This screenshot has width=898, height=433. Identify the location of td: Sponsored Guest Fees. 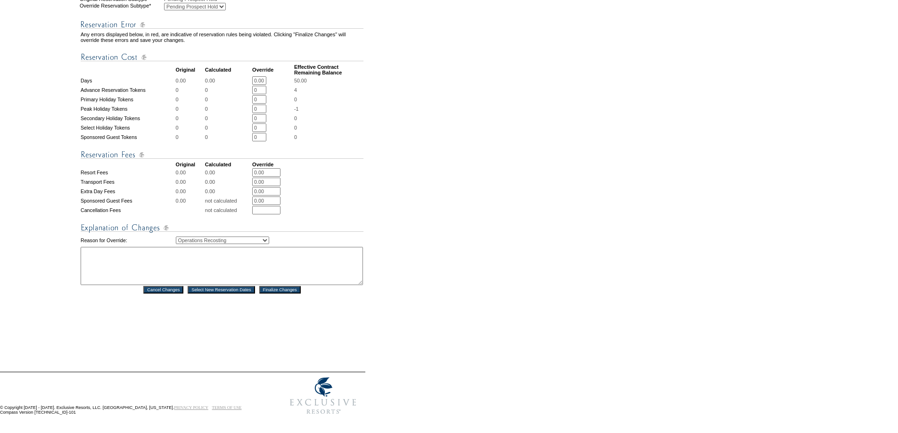
(128, 201).